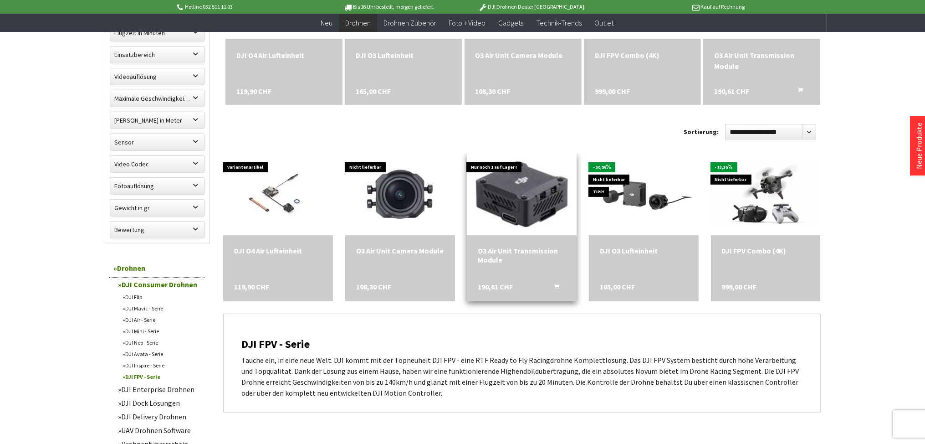  Describe the element at coordinates (159, 389) in the screenshot. I see `a: DJI Enterprise Drohnen` at that location.